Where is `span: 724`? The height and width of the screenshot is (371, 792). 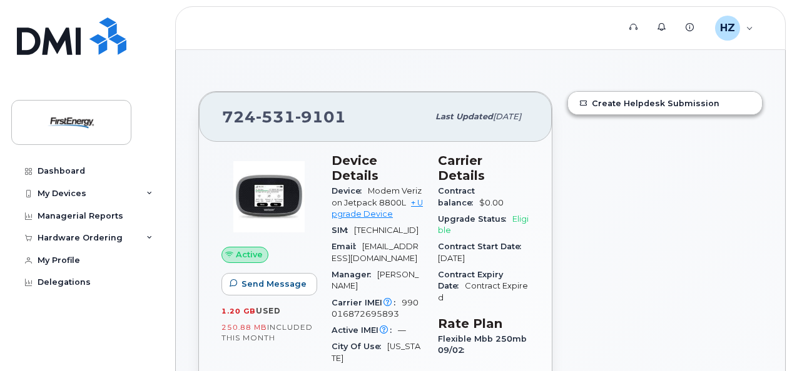 span: 724 is located at coordinates (284, 117).